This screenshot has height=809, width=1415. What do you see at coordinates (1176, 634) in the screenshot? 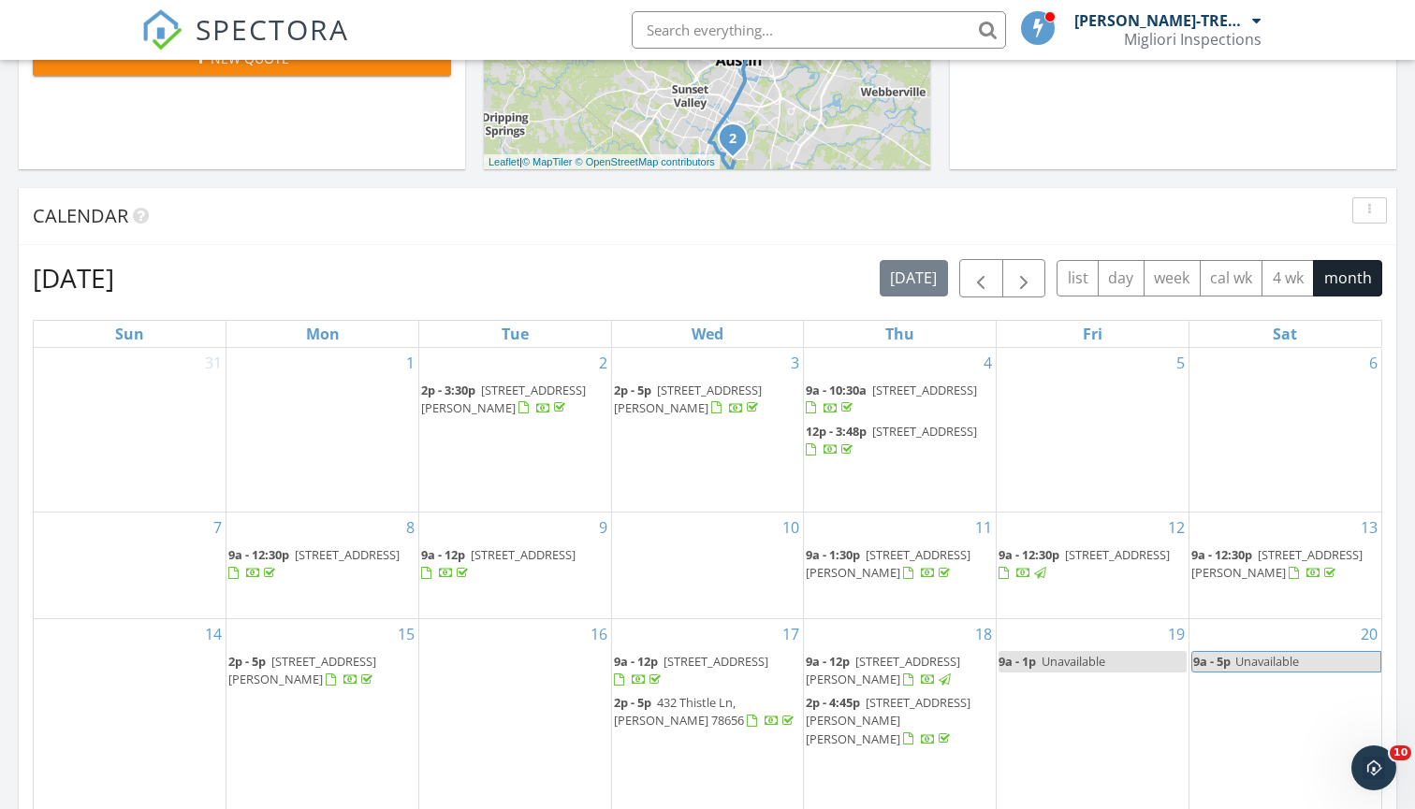
I see `a: Go to September 19, 2025` at bounding box center [1176, 634].